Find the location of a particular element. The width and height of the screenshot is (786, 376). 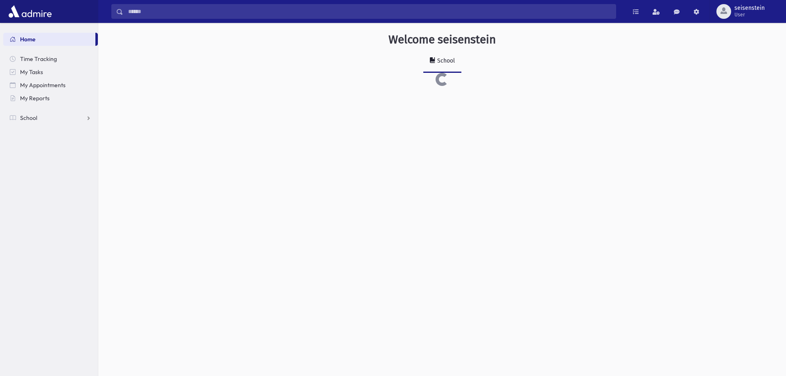

a: My Appointments is located at coordinates (50, 85).